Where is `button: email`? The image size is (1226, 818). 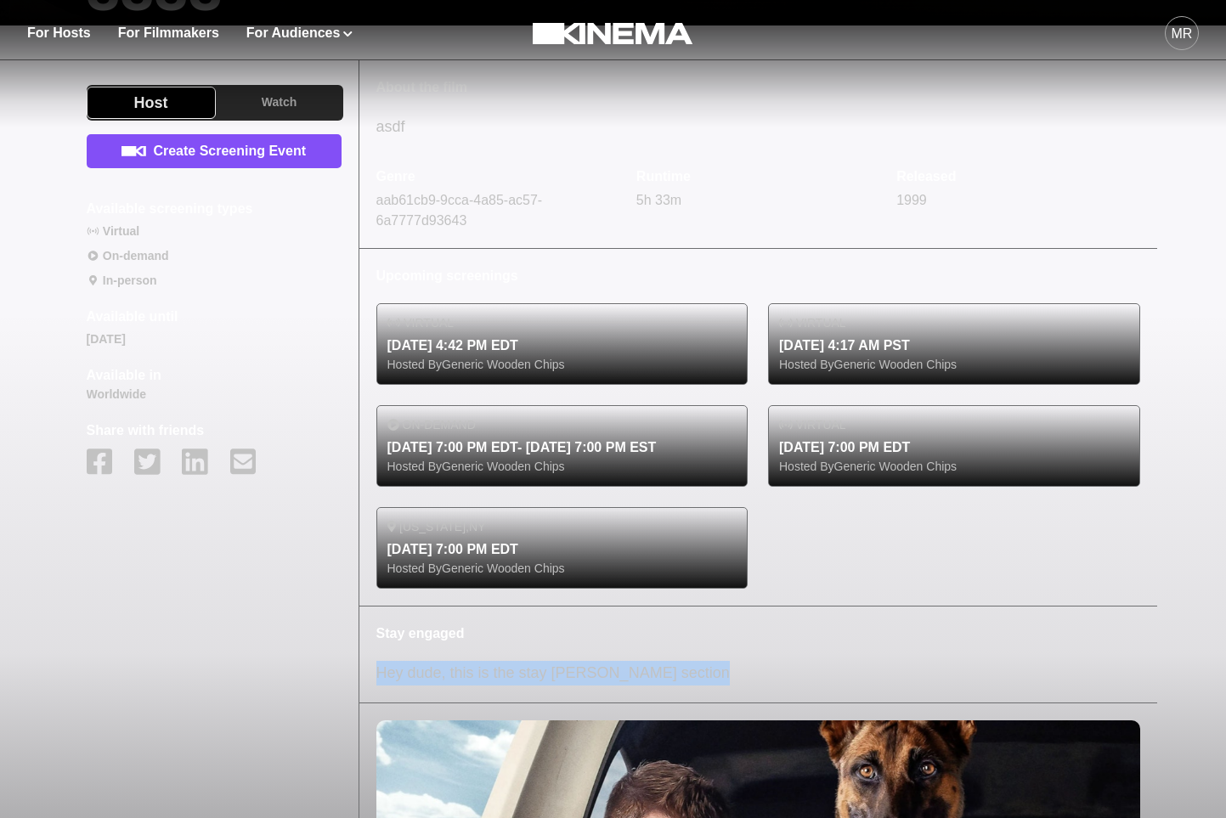
button: email is located at coordinates (243, 463).